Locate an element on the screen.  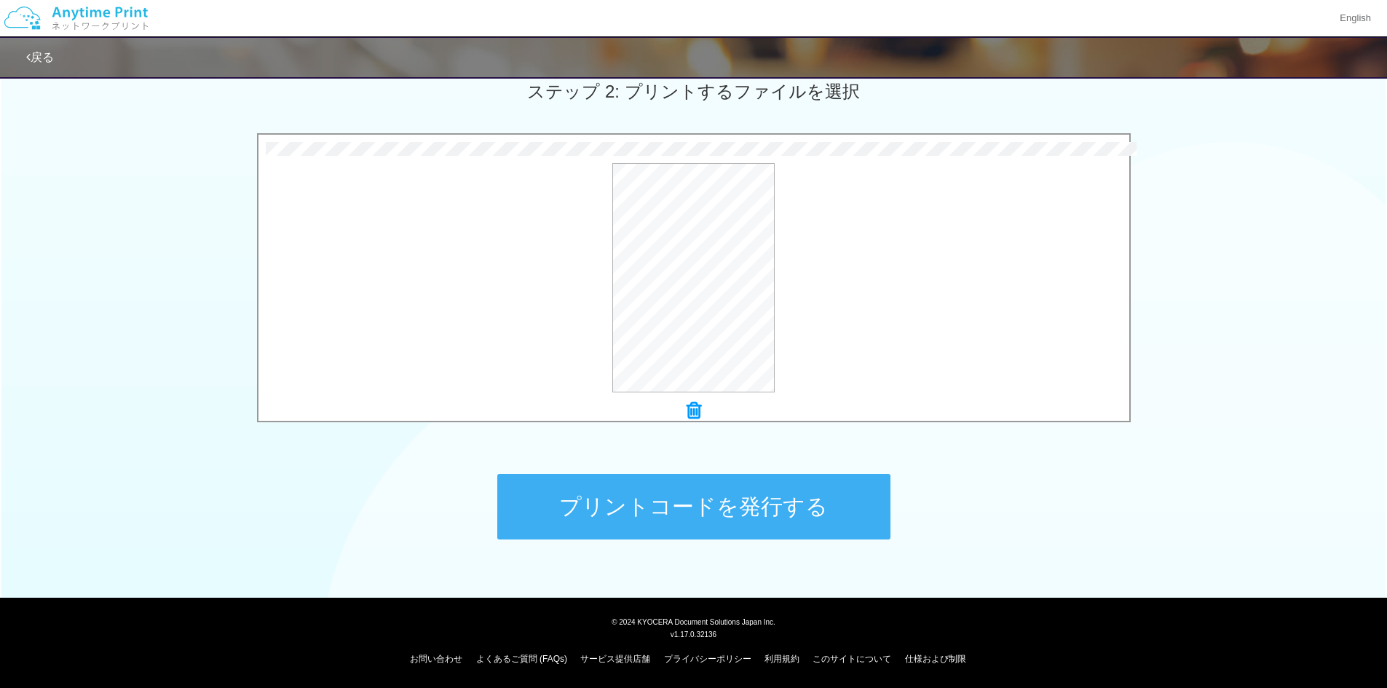
a: サービス提供店舗 is located at coordinates (615, 659).